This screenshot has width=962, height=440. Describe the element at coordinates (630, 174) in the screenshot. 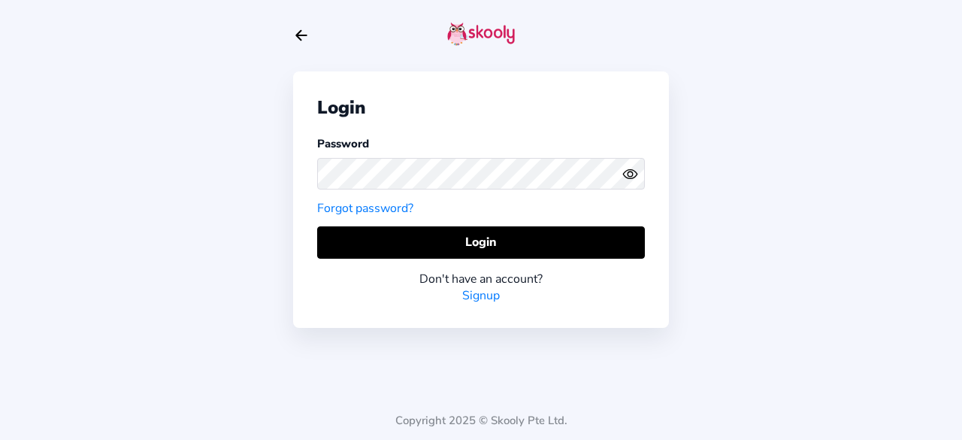

I see `ion-icon: eye outline` at that location.